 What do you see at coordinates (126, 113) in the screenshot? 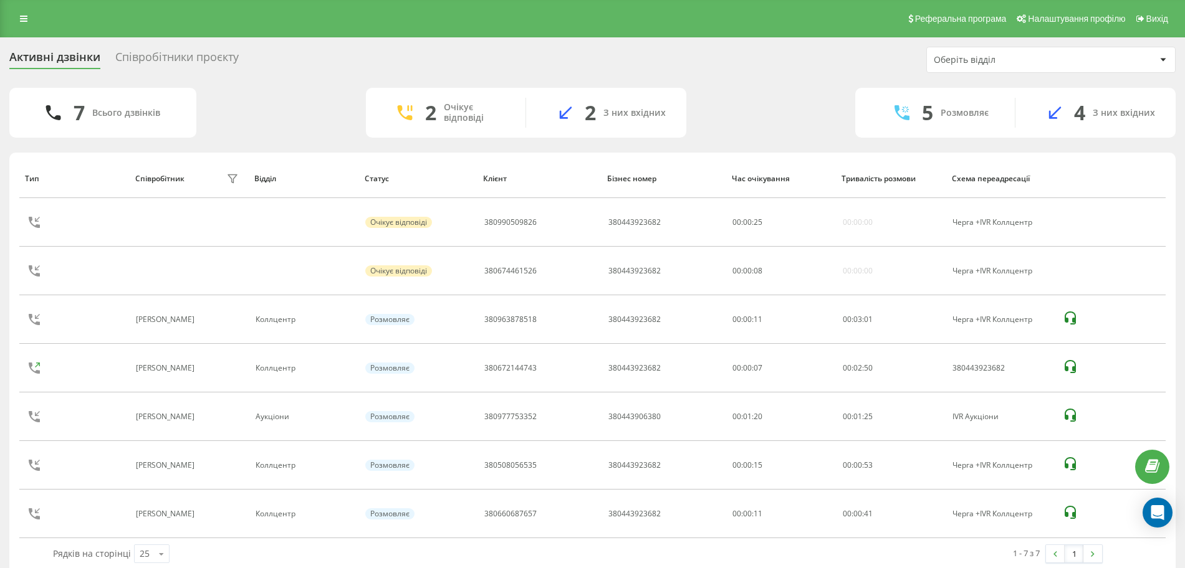
I see `div: Всього дзвінків` at bounding box center [126, 113].